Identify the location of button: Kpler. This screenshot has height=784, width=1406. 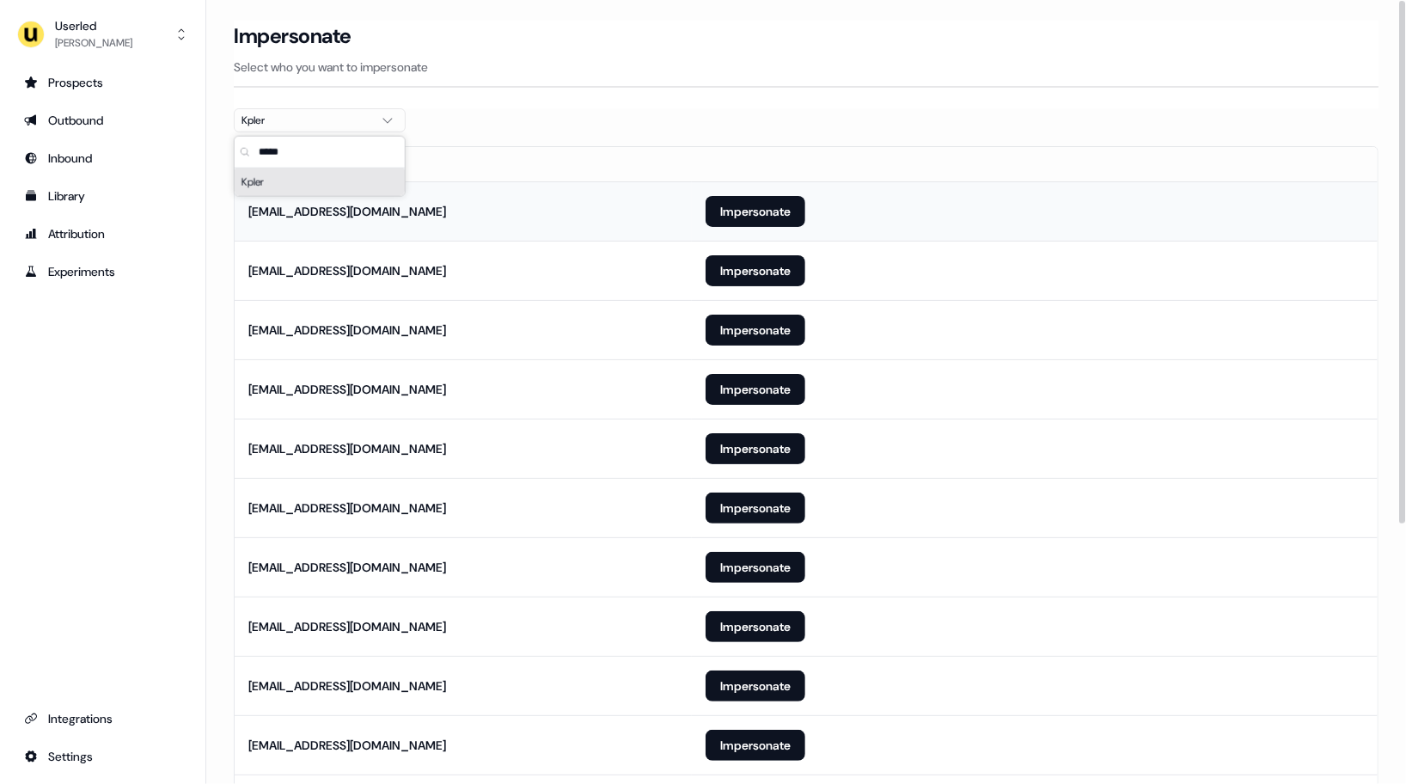
(320, 120).